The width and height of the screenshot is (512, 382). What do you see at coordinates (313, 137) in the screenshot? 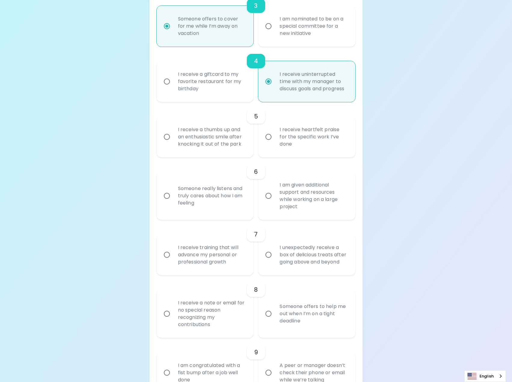
I see `div: I receive heartfelt praise for the specific work I’ve done` at bounding box center [313, 137].